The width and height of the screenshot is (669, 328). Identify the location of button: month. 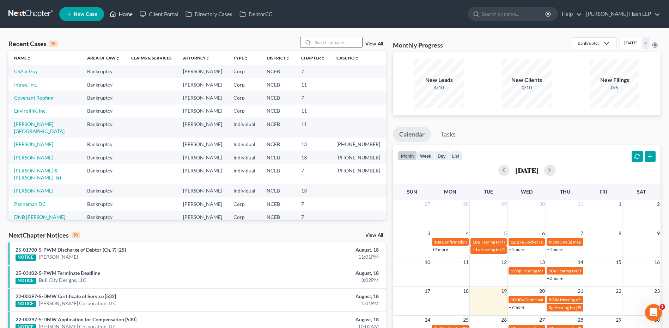
(407, 156).